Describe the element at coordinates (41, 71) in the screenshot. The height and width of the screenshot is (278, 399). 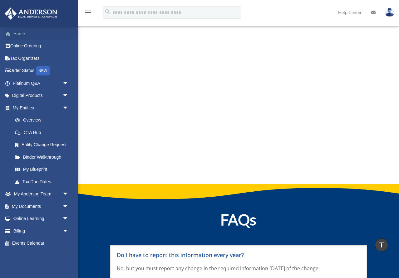
I see `a: Order StatusNEW` at that location.